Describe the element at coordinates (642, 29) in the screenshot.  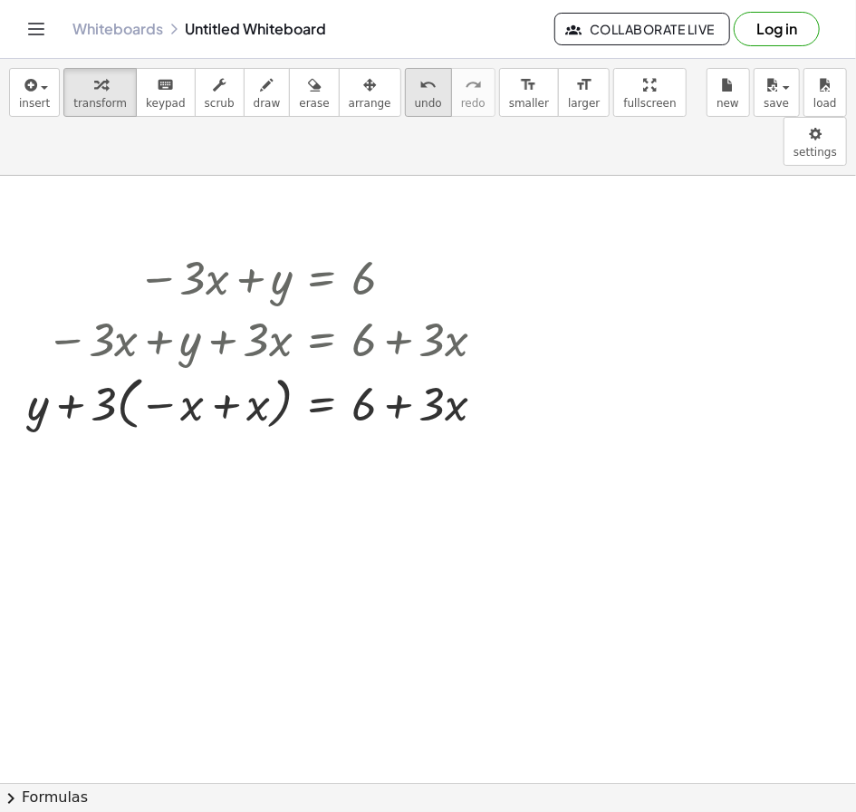
I see `span: Collaborate Live` at that location.